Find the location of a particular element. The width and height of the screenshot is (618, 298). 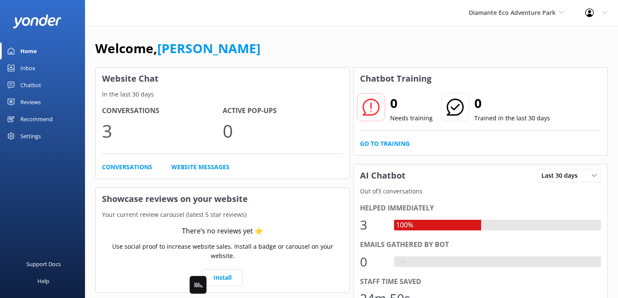

div: Chatbot is located at coordinates (31, 85).